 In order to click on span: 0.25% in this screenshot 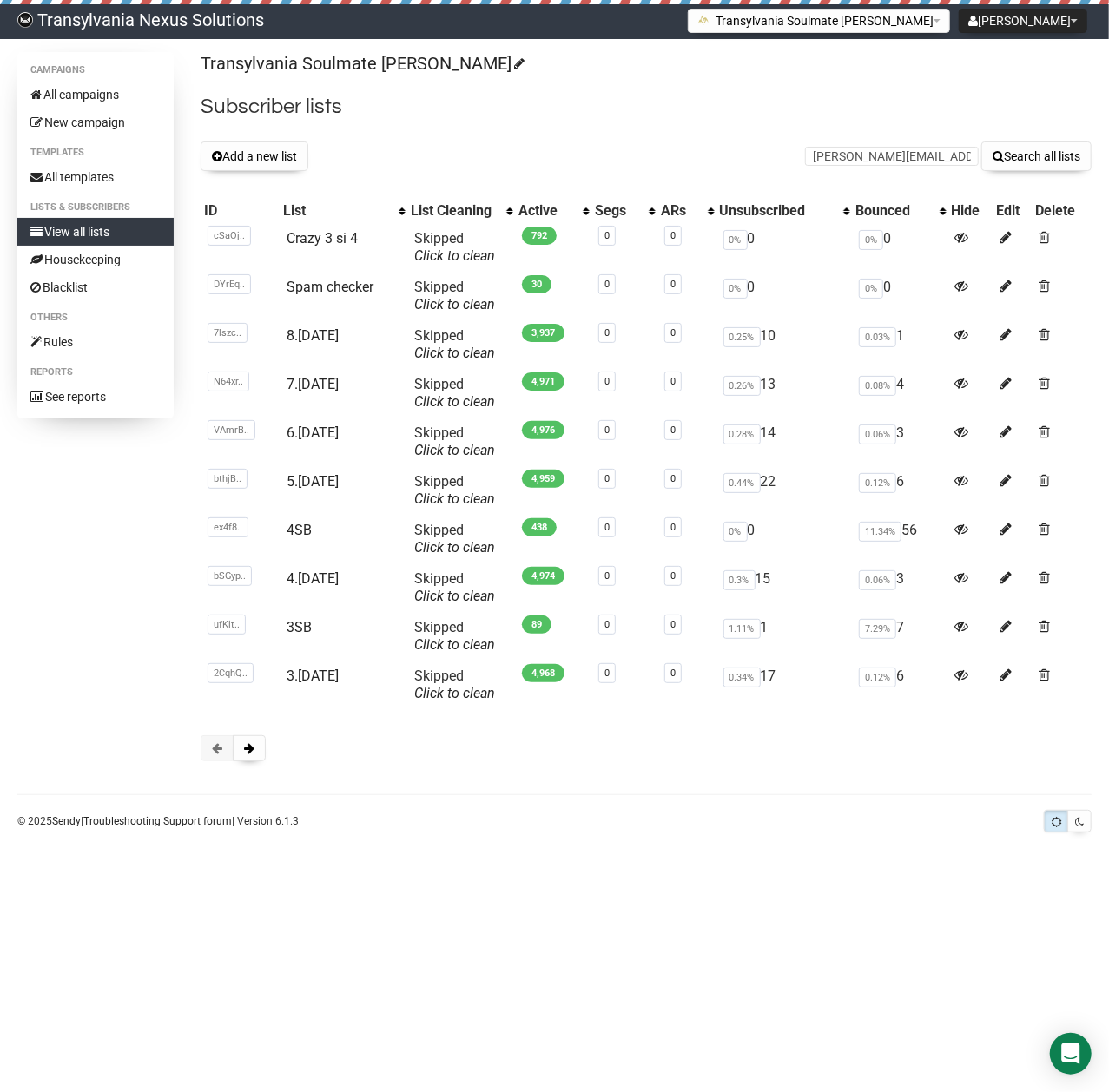, I will do `click(741, 337)`.